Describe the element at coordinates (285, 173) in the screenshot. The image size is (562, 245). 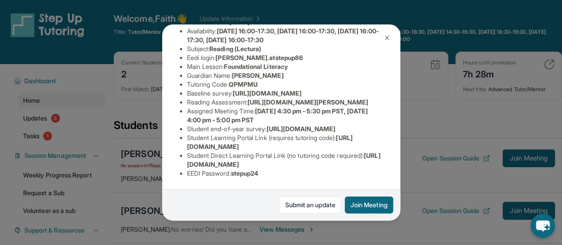
I see `li: EEDI Password :` at that location.